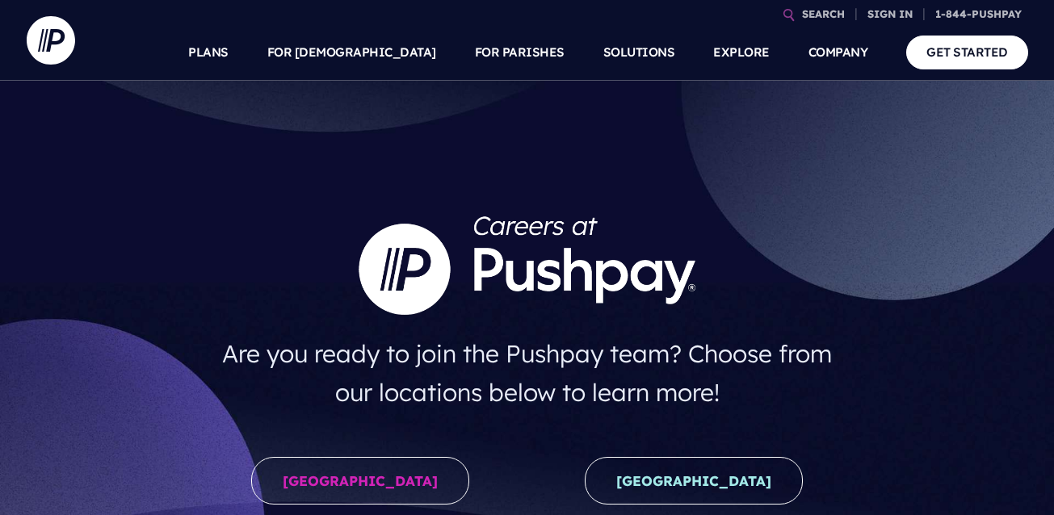 The image size is (1054, 515). I want to click on a: COMPANY, so click(839, 53).